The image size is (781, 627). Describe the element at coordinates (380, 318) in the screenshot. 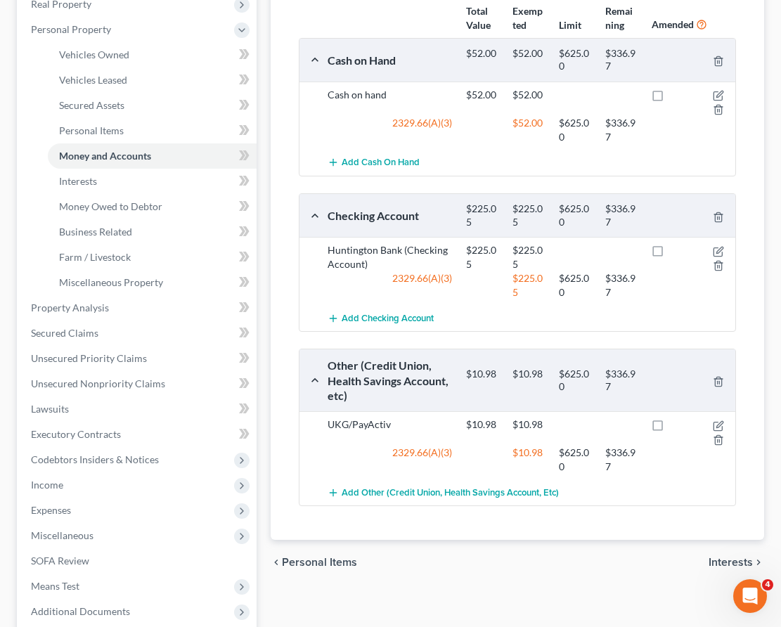

I see `button: Add Checking Account` at that location.